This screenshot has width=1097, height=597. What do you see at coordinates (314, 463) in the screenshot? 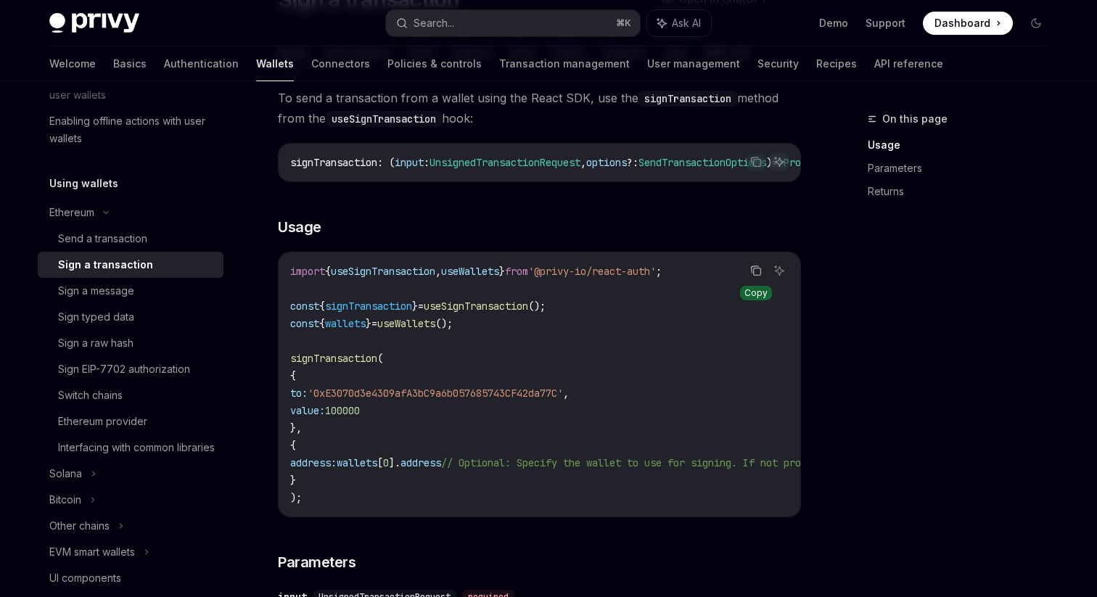
I see `span: address:` at bounding box center [314, 463].